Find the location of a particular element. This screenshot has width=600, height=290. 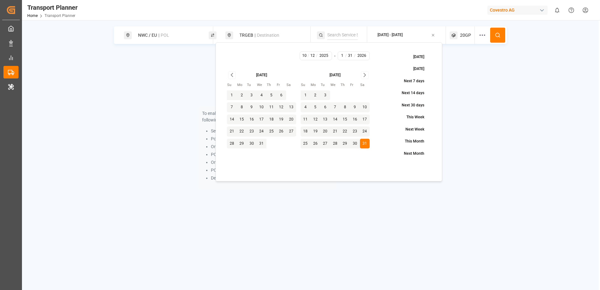

button: 12 is located at coordinates (281, 107).